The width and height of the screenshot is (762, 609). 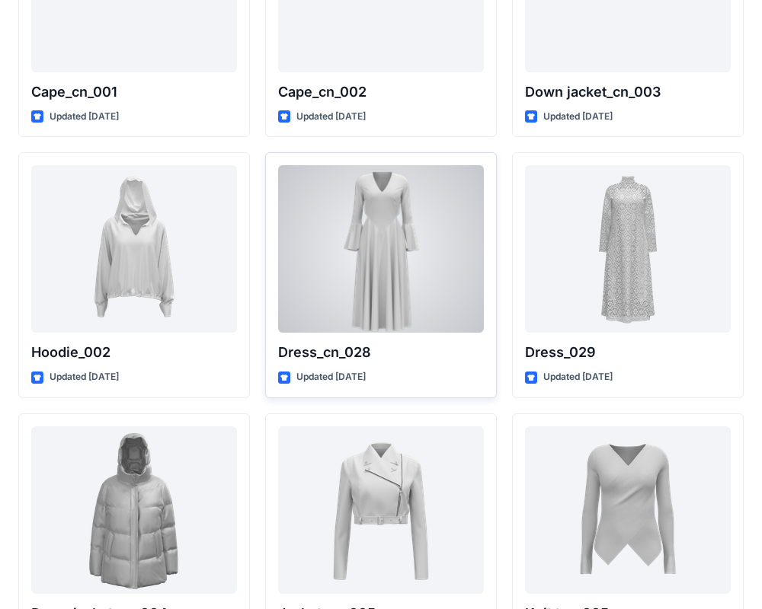 I want to click on p: Cape_cn_001, so click(x=134, y=92).